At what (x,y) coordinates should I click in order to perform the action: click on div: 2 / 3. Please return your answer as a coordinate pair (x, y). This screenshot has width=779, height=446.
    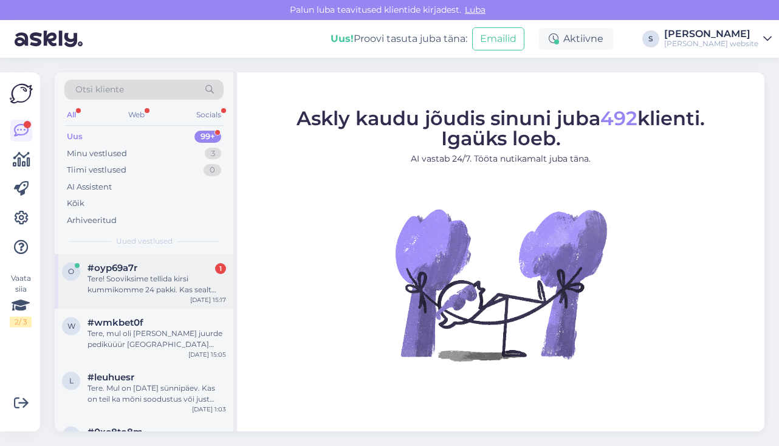
    Looking at the image, I should click on (21, 322).